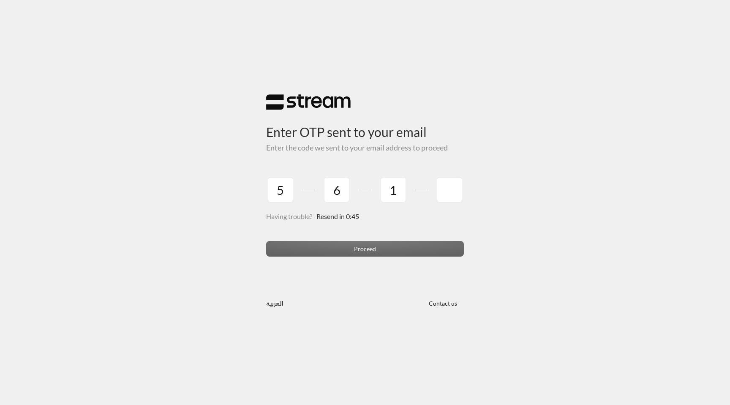  I want to click on h5: Enter the code we sent to your email address to proceed, so click(365, 148).